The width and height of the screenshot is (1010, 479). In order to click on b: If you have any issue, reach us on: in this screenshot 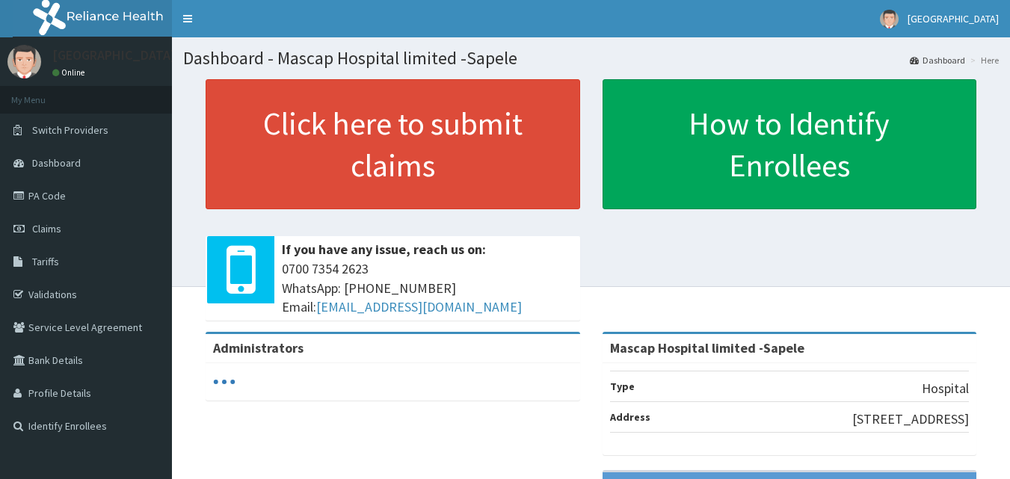, I will do `click(383, 249)`.